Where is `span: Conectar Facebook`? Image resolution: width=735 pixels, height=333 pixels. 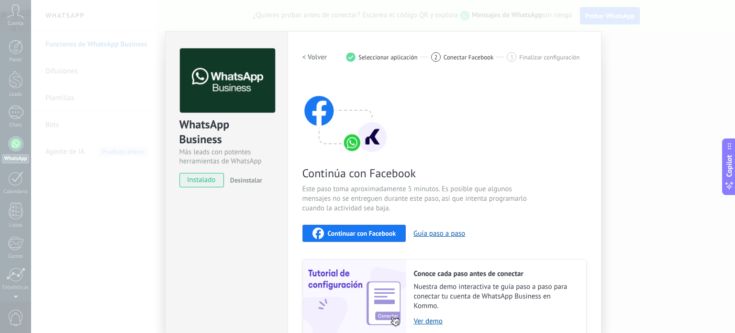
span: Conectar Facebook is located at coordinates (469, 57).